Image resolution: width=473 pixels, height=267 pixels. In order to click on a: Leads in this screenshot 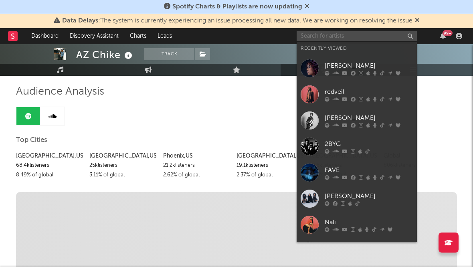, I will do `click(165, 36)`.